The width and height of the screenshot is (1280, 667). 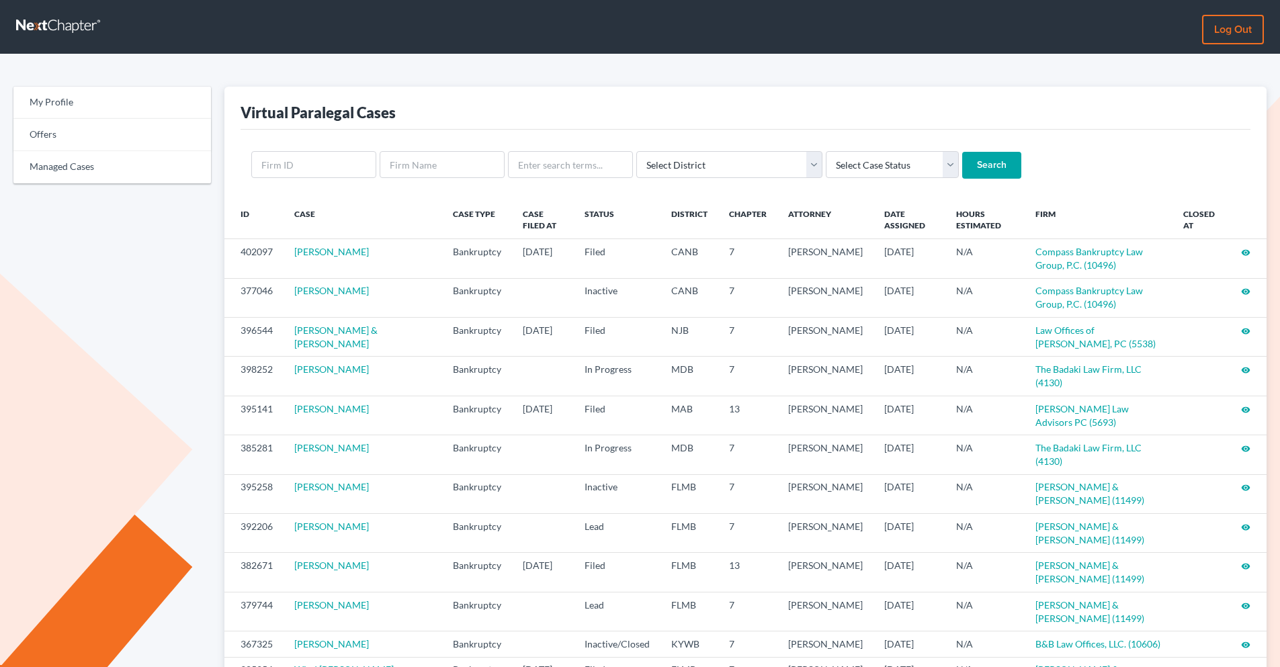 What do you see at coordinates (617, 220) in the screenshot?
I see `th: Status` at bounding box center [617, 220].